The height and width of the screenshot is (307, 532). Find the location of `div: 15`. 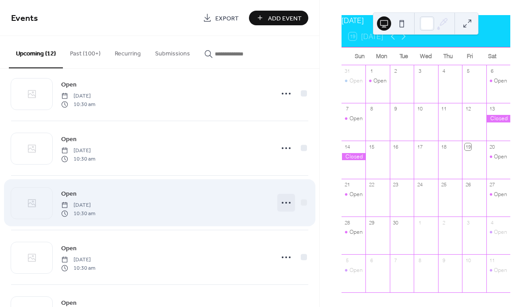

div: 15 is located at coordinates (371, 146).